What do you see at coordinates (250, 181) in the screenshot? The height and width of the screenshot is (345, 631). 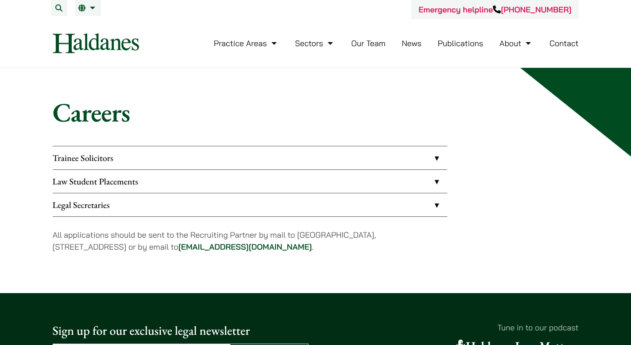 I see `a: Law Student Placements` at bounding box center [250, 181].